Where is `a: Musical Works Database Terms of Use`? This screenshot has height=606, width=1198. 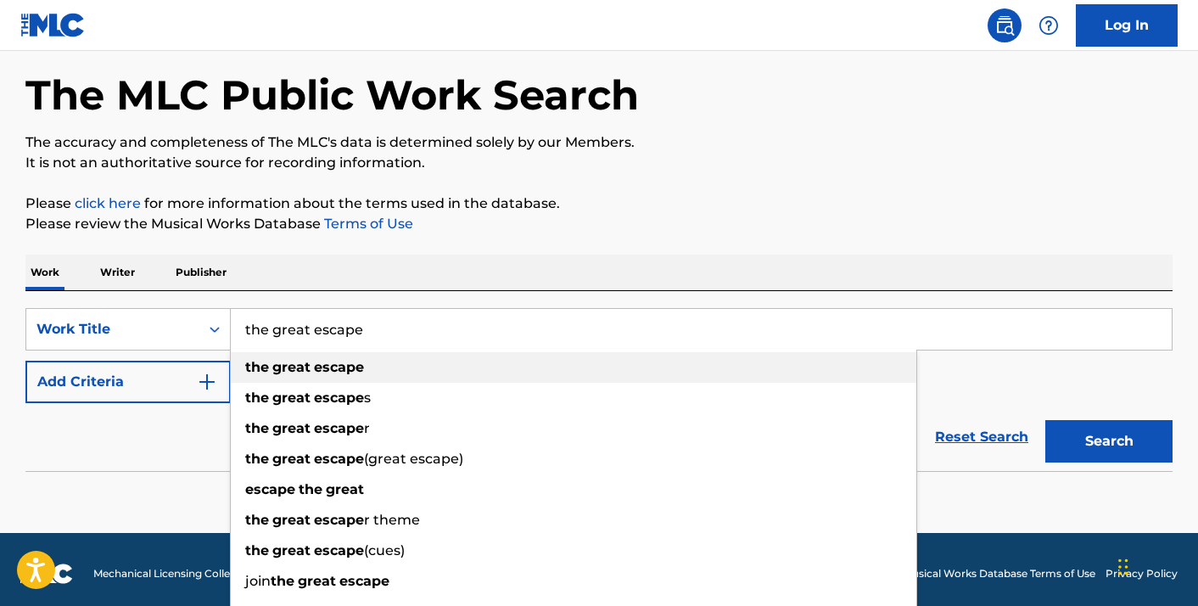 a: Musical Works Database Terms of Use is located at coordinates (999, 574).